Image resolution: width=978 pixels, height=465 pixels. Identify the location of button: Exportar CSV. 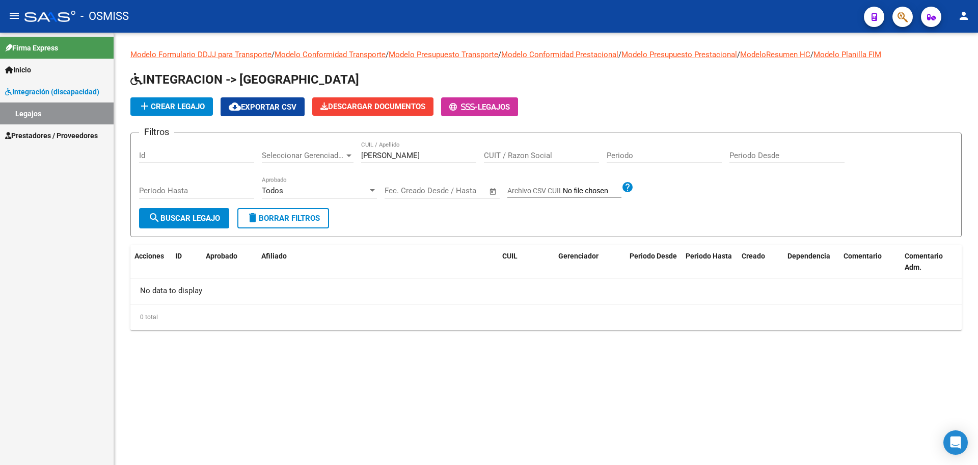
(262, 106).